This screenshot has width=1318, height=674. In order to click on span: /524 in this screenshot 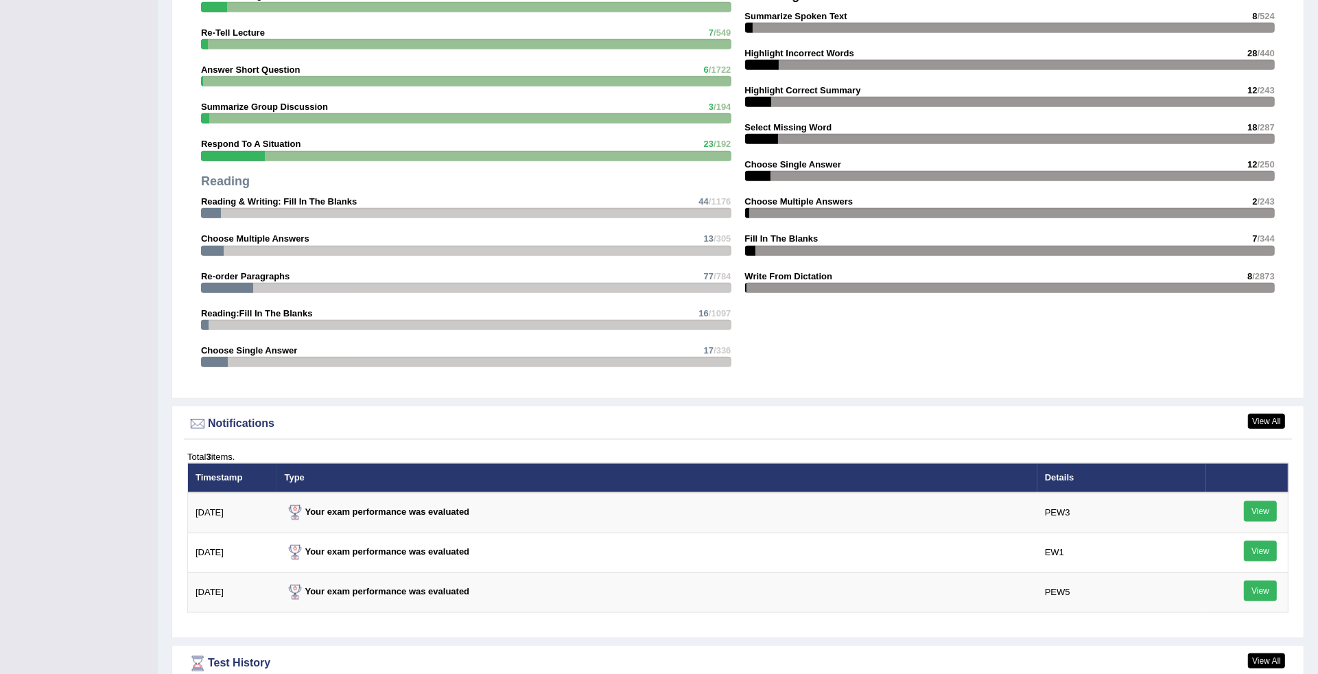, I will do `click(1266, 16)`.